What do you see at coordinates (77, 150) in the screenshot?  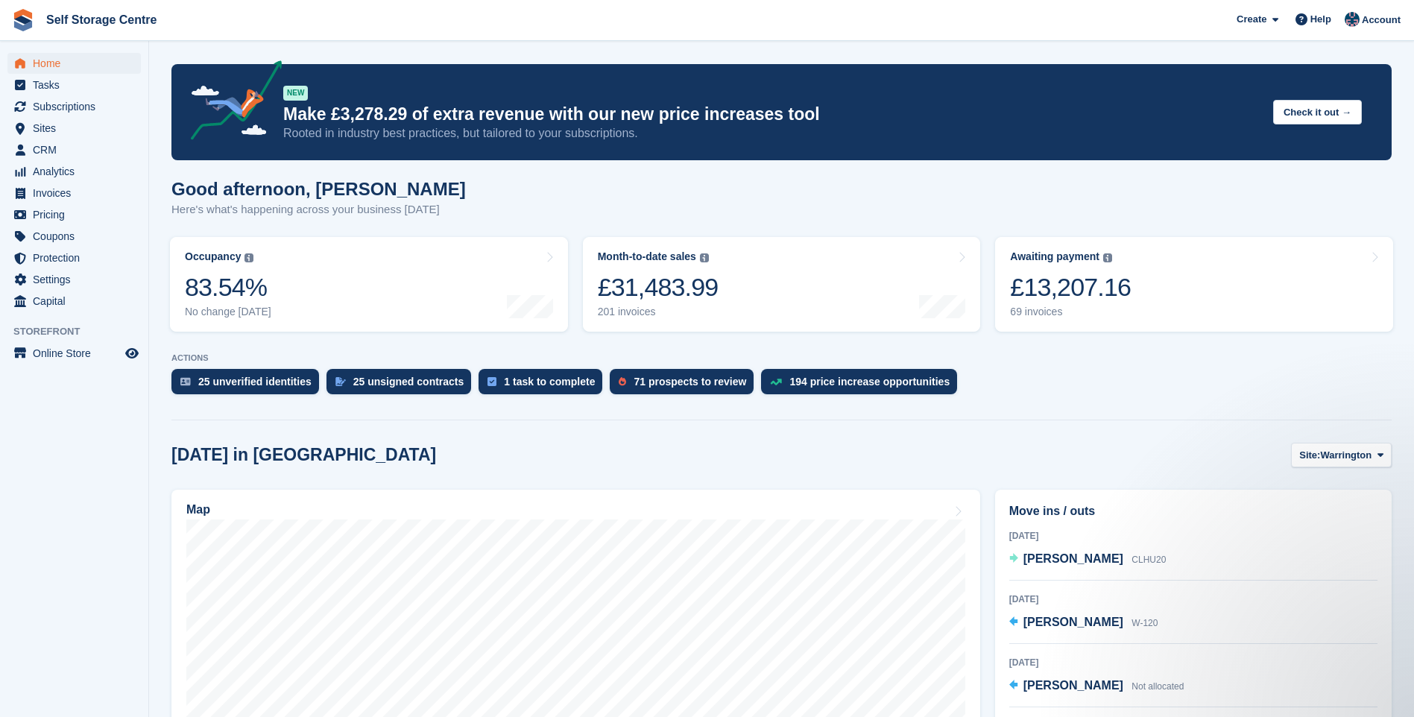 I see `span: CRM` at bounding box center [77, 150].